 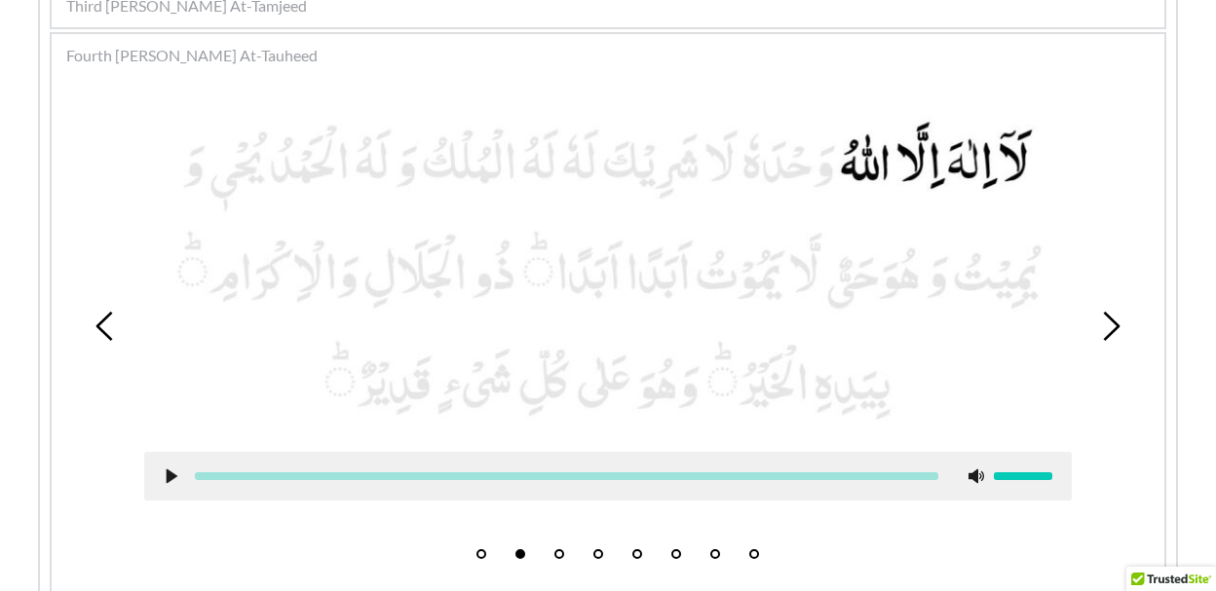 I want to click on button: 2 of 8, so click(x=520, y=554).